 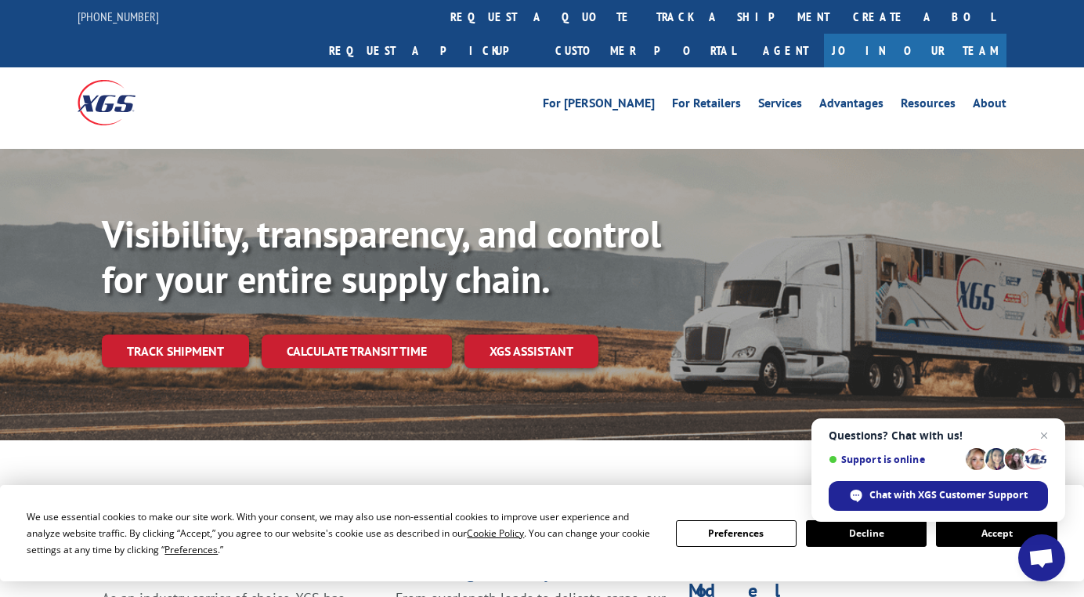 I want to click on div: Chat with XGS Customer Support, so click(x=939, y=496).